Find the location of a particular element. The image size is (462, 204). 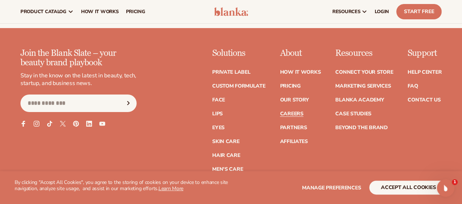

a: Pricing is located at coordinates (290, 86).